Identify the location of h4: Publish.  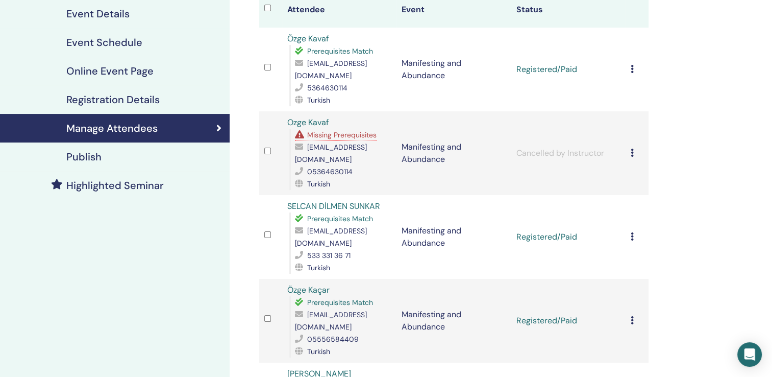
(84, 157).